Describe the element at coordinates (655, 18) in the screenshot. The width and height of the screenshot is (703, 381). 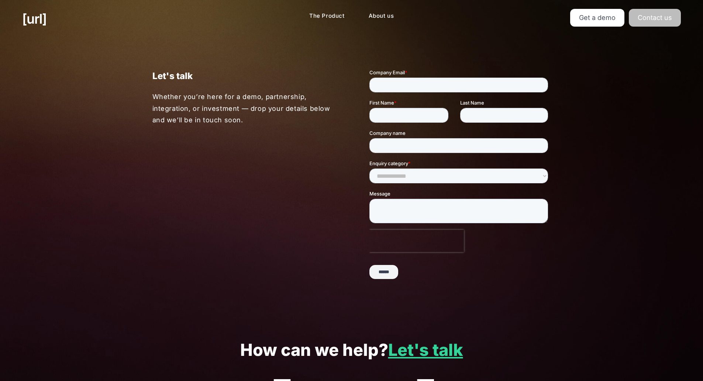
I see `a: Contact us` at that location.